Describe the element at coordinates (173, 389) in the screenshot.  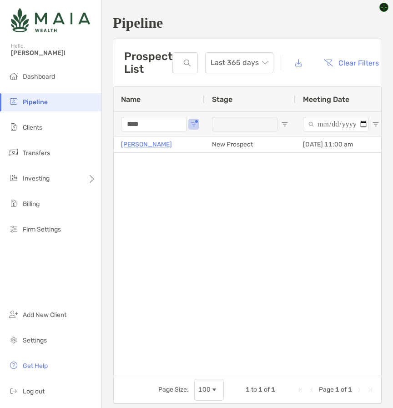
I see `div: Page Size:` at that location.